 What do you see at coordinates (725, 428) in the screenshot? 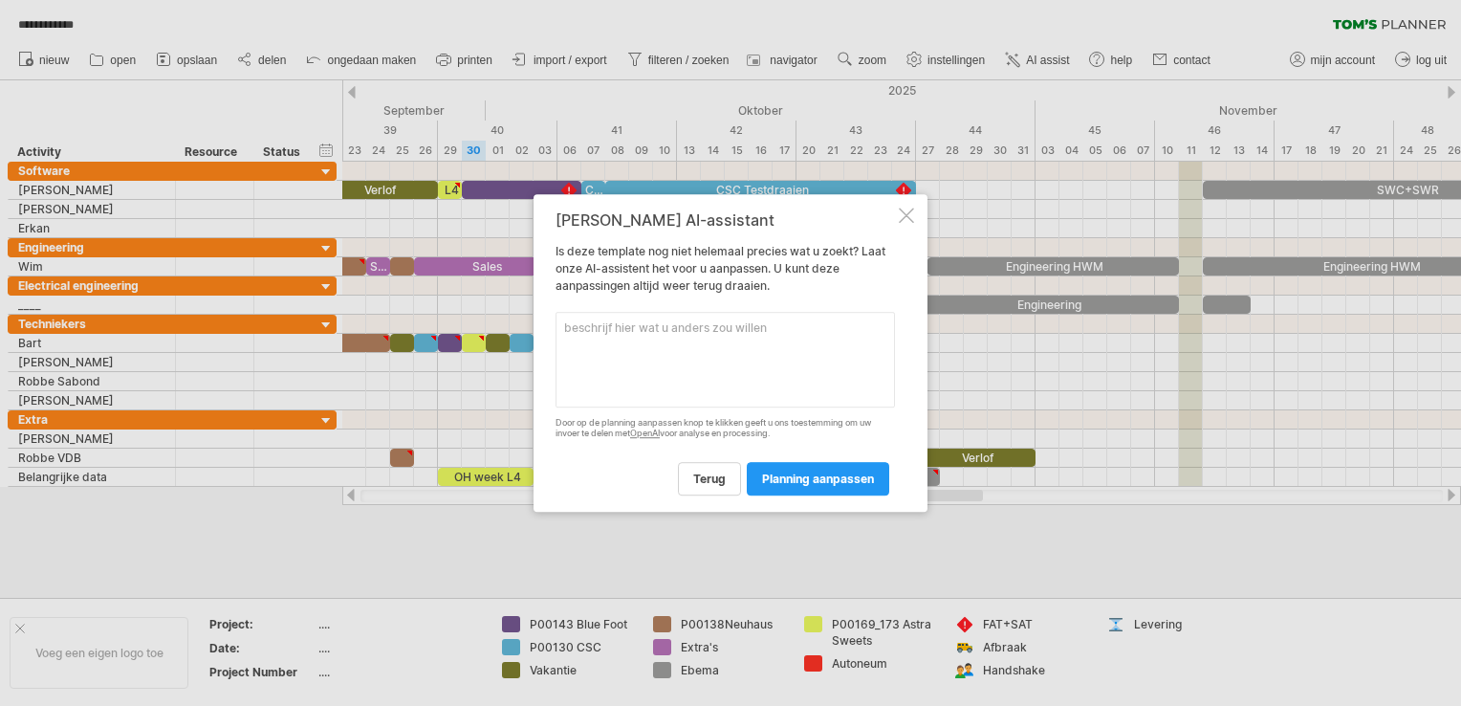
I see `div: Door op de planning aanpassen knop te klikken geeft u ons toestemming om uw invoer te delen met v...` at bounding box center [725, 428].